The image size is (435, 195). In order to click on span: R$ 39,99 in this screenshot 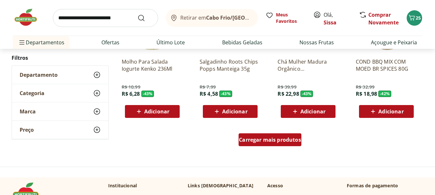, I will do `click(287, 87)`.